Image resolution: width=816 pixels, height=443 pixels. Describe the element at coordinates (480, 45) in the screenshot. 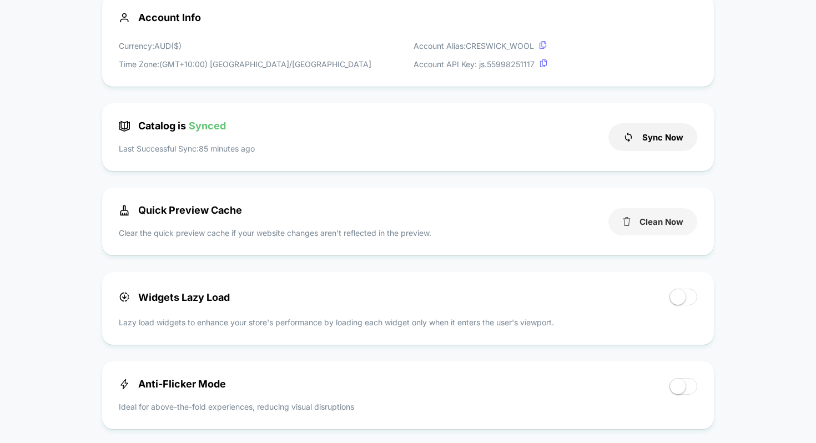

I see `p: Account Alias: CRESWICK_WOOL` at that location.